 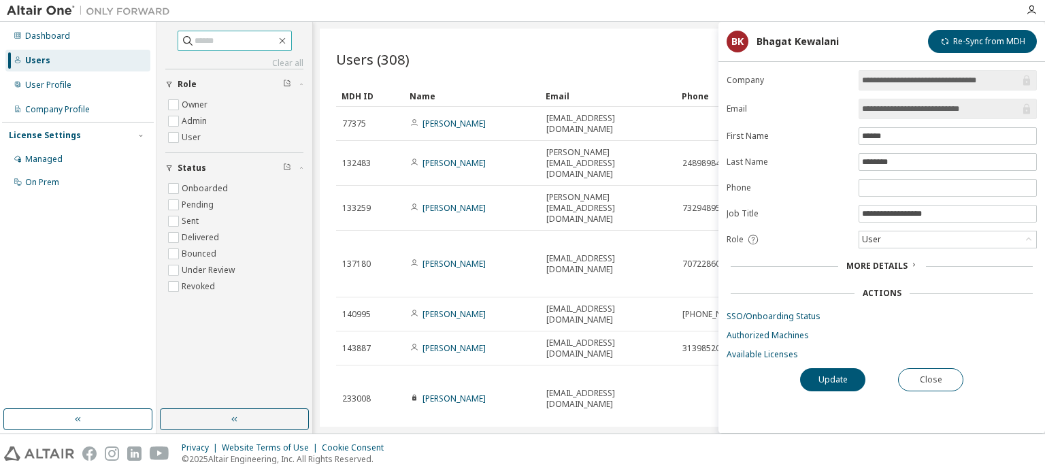 I want to click on label: Sent, so click(x=191, y=221).